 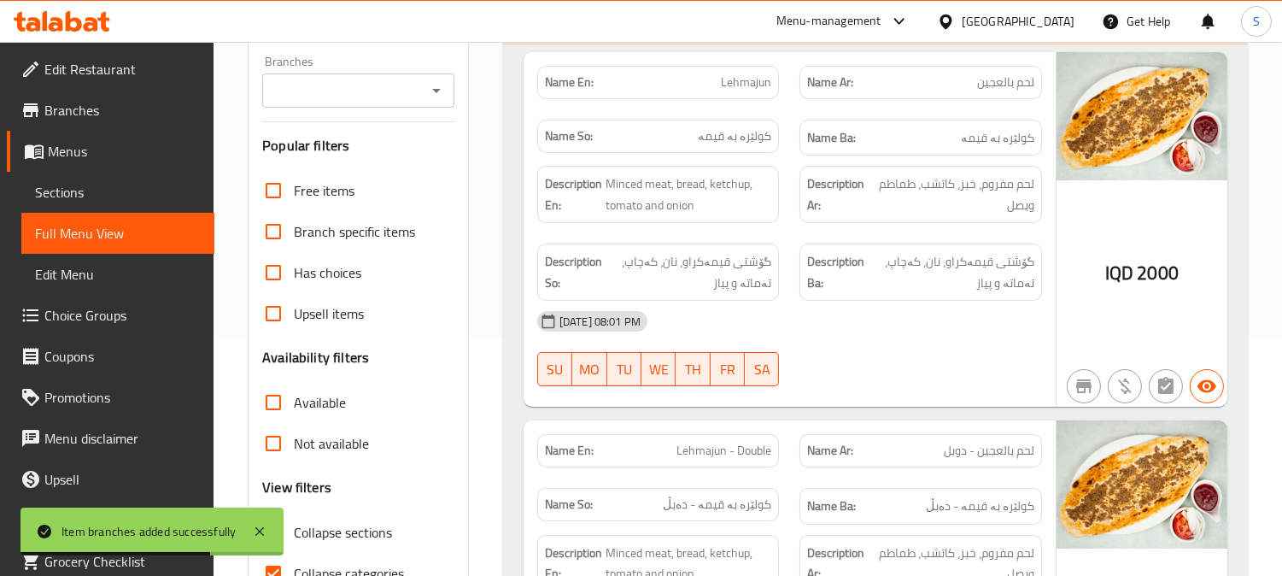 I want to click on a: Full Menu View, so click(x=118, y=233).